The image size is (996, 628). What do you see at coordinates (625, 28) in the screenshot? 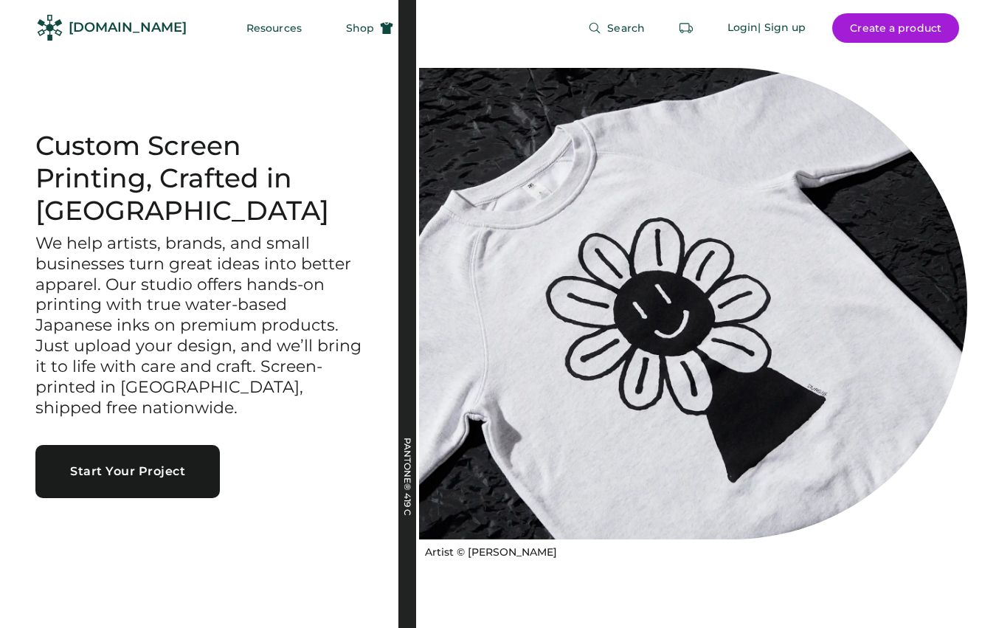
I see `span: Search` at bounding box center [625, 28].